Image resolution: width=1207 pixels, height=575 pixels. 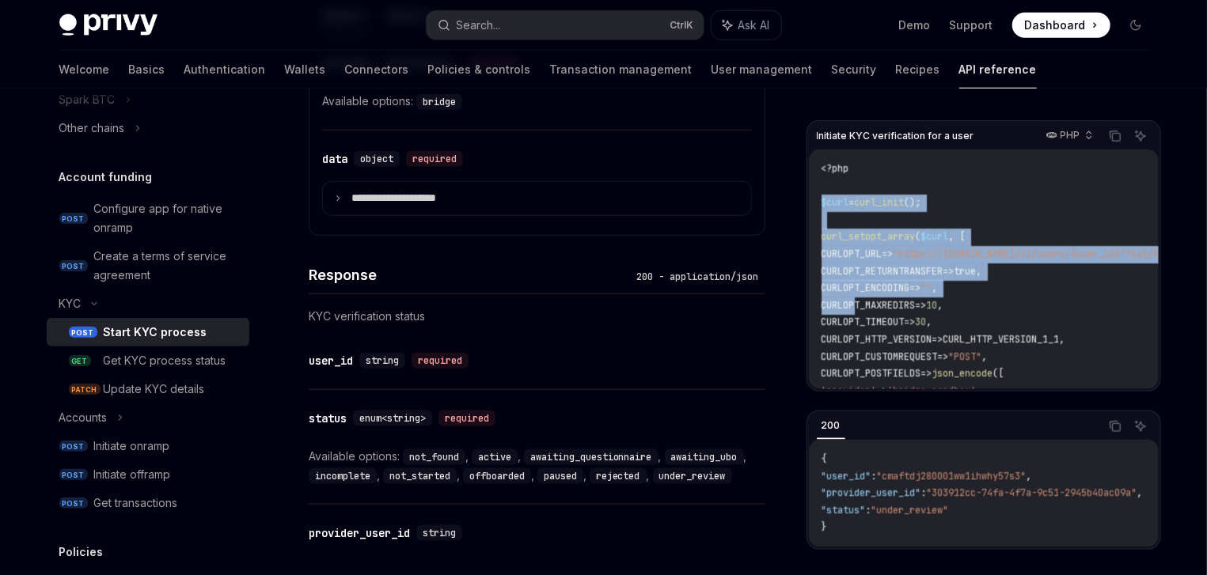 I want to click on span: 'bridge-sandbox', so click(x=932, y=391).